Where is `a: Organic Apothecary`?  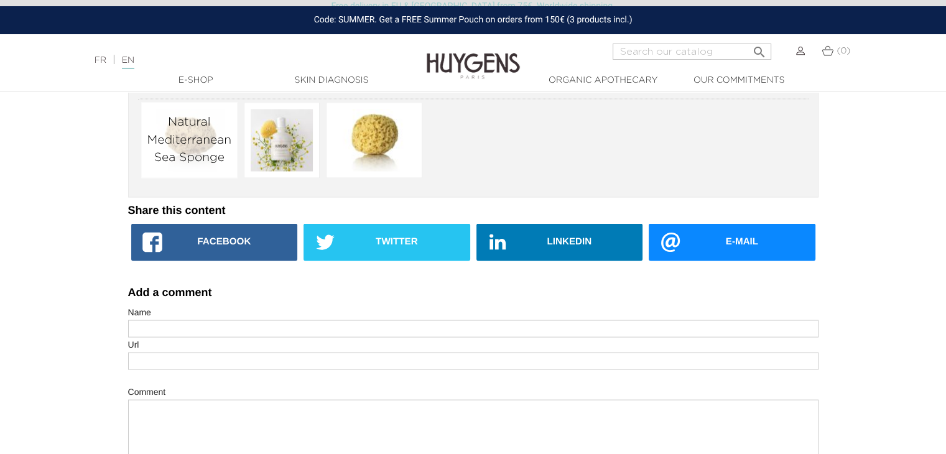
a: Organic Apothecary is located at coordinates (603, 80).